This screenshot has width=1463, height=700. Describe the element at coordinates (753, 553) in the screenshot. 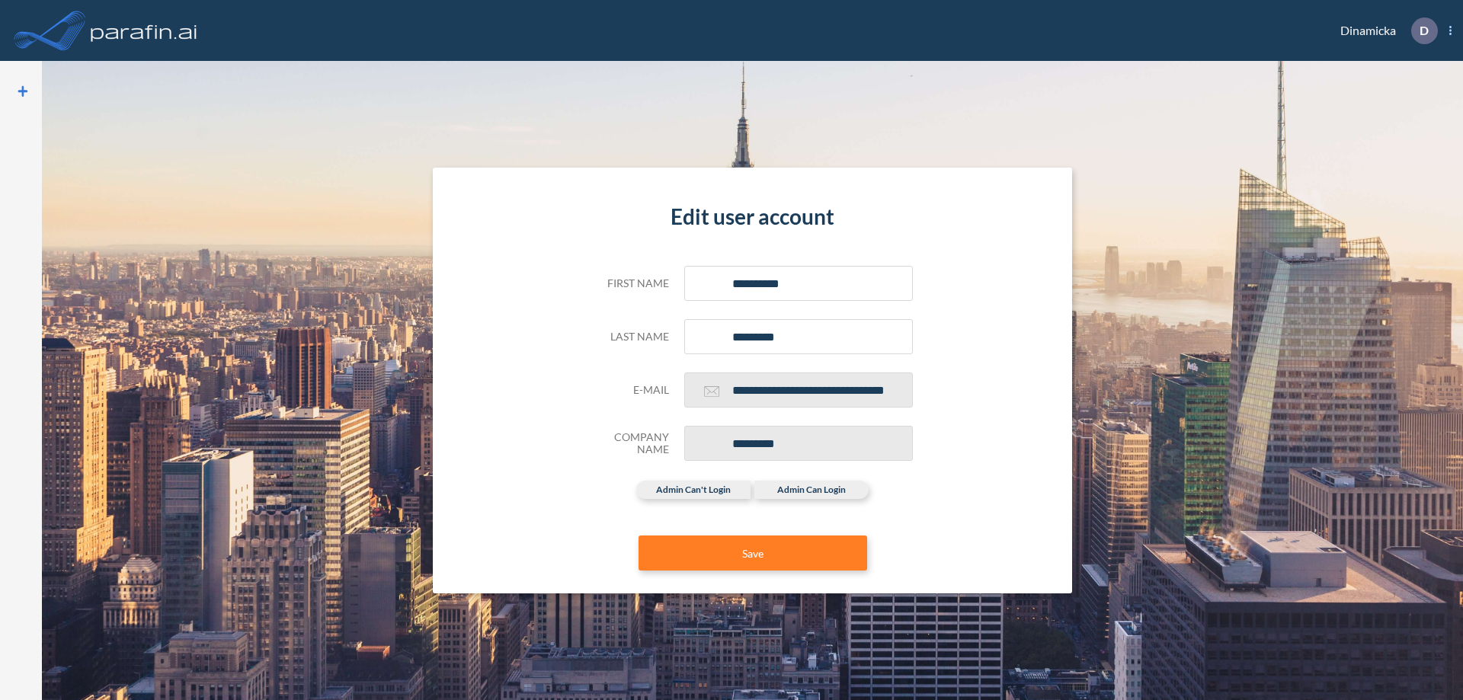

I see `button: Save` at that location.